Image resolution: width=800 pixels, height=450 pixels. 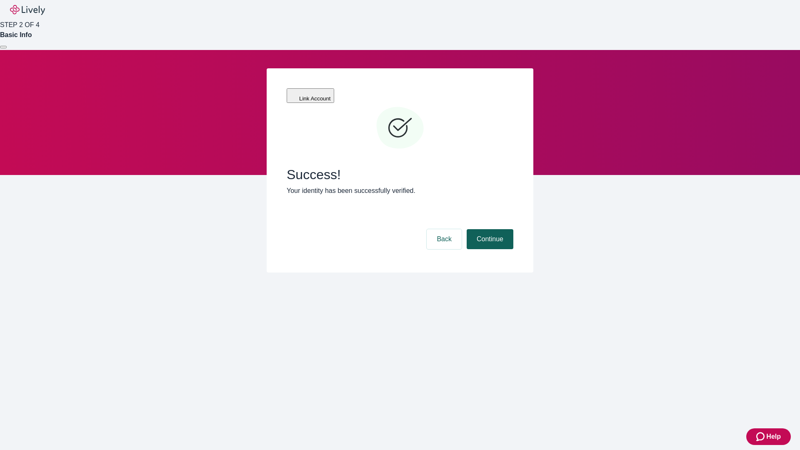 What do you see at coordinates (310, 95) in the screenshot?
I see `button: Link Account` at bounding box center [310, 95].